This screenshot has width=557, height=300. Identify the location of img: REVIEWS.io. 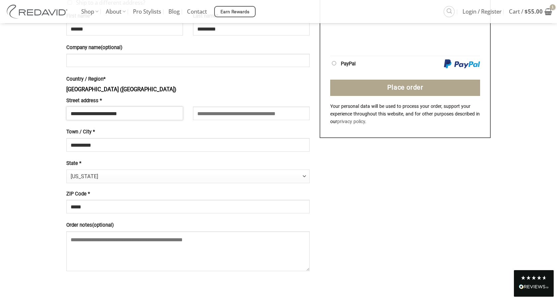
(534, 287).